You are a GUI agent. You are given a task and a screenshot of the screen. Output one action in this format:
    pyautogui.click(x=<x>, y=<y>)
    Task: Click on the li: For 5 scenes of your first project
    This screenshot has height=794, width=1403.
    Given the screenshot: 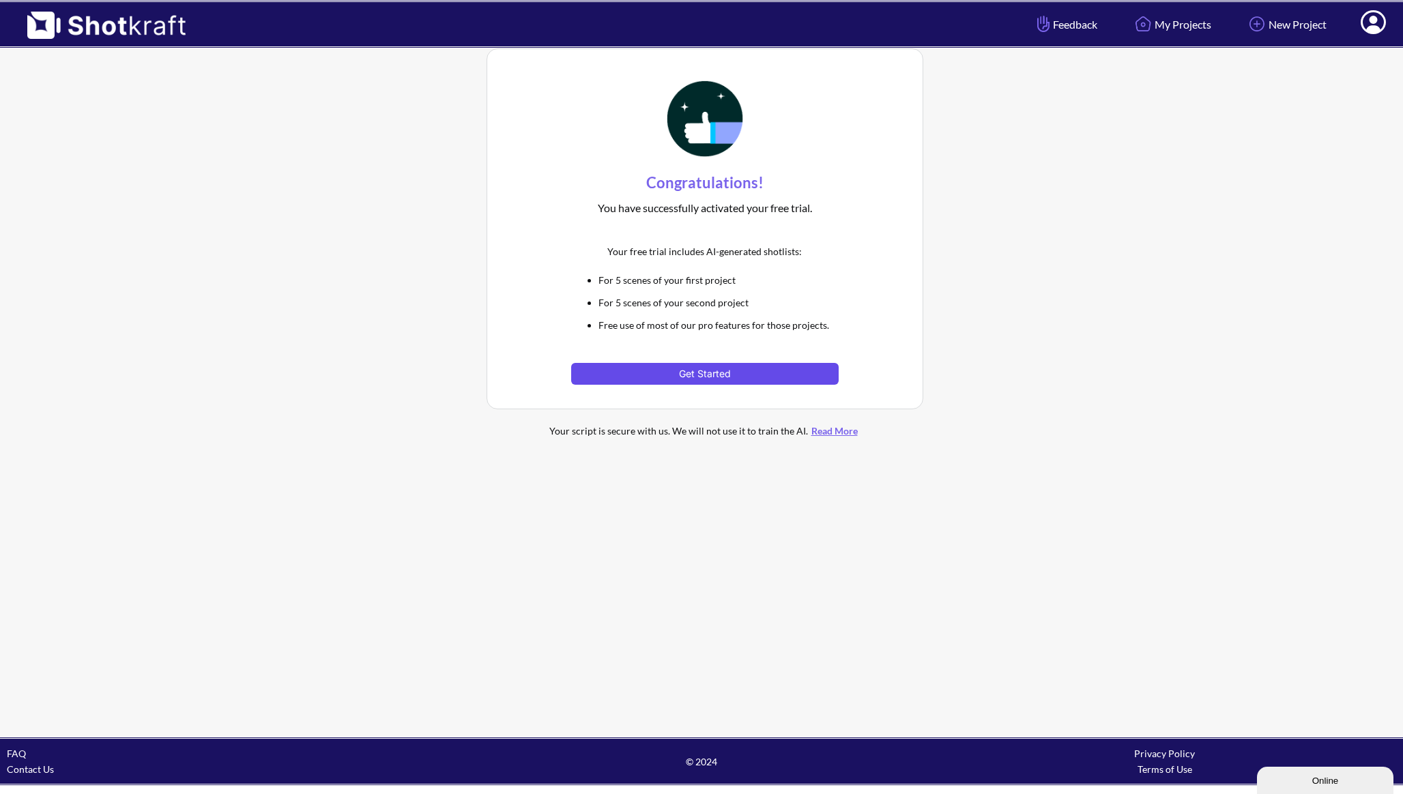 What is the action you would take?
    pyautogui.click(x=718, y=280)
    